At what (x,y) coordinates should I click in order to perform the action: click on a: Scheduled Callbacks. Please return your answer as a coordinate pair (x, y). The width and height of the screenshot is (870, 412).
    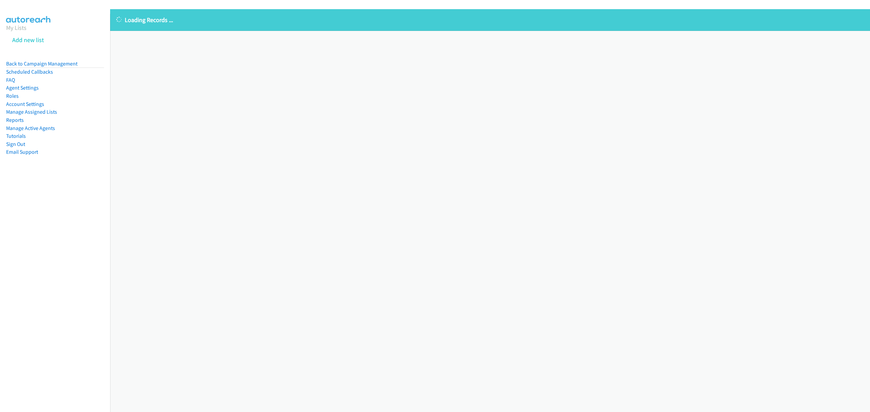
    Looking at the image, I should click on (30, 72).